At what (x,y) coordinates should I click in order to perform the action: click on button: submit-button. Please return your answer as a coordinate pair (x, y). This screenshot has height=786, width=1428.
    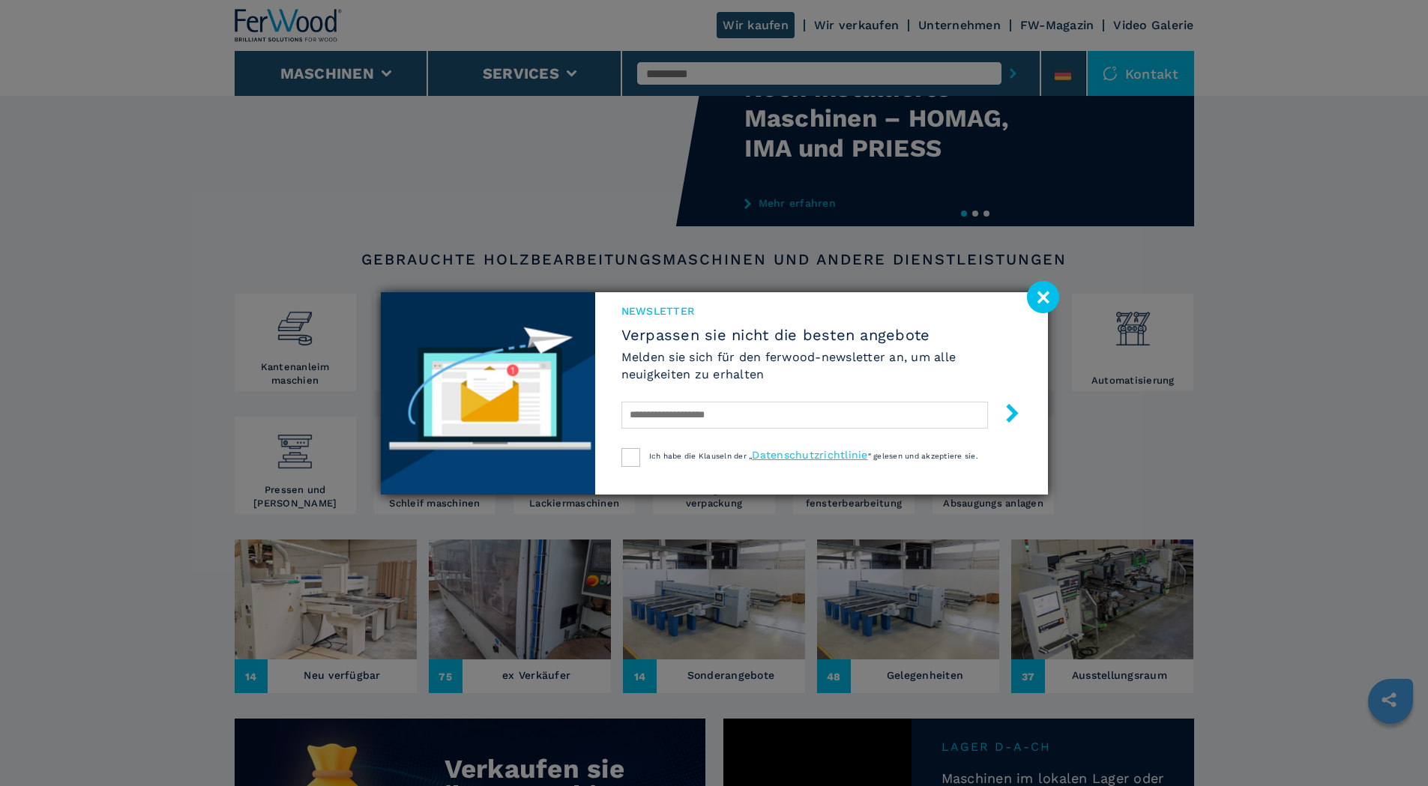
    Looking at the image, I should click on (1004, 415).